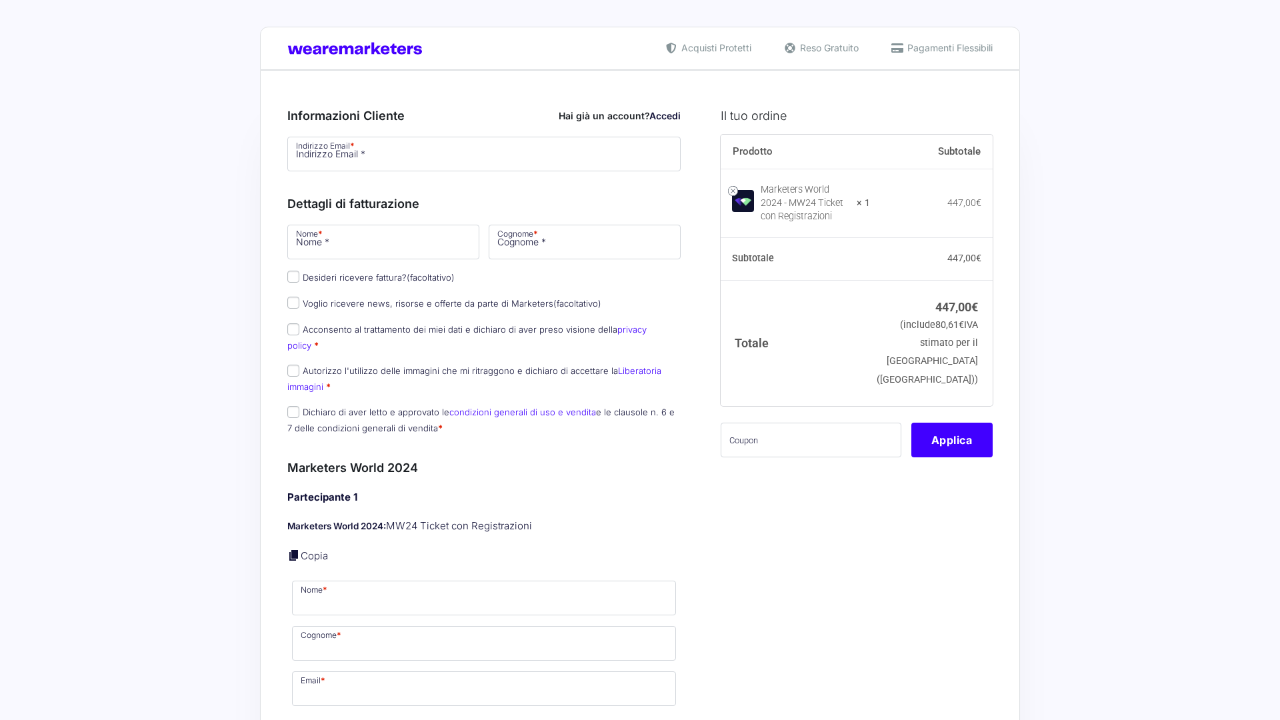 This screenshot has height=720, width=1280. What do you see at coordinates (444, 303) in the screenshot?
I see `label: Voglio ricevere news, risorse e offerte da parte di Marketers` at bounding box center [444, 303].